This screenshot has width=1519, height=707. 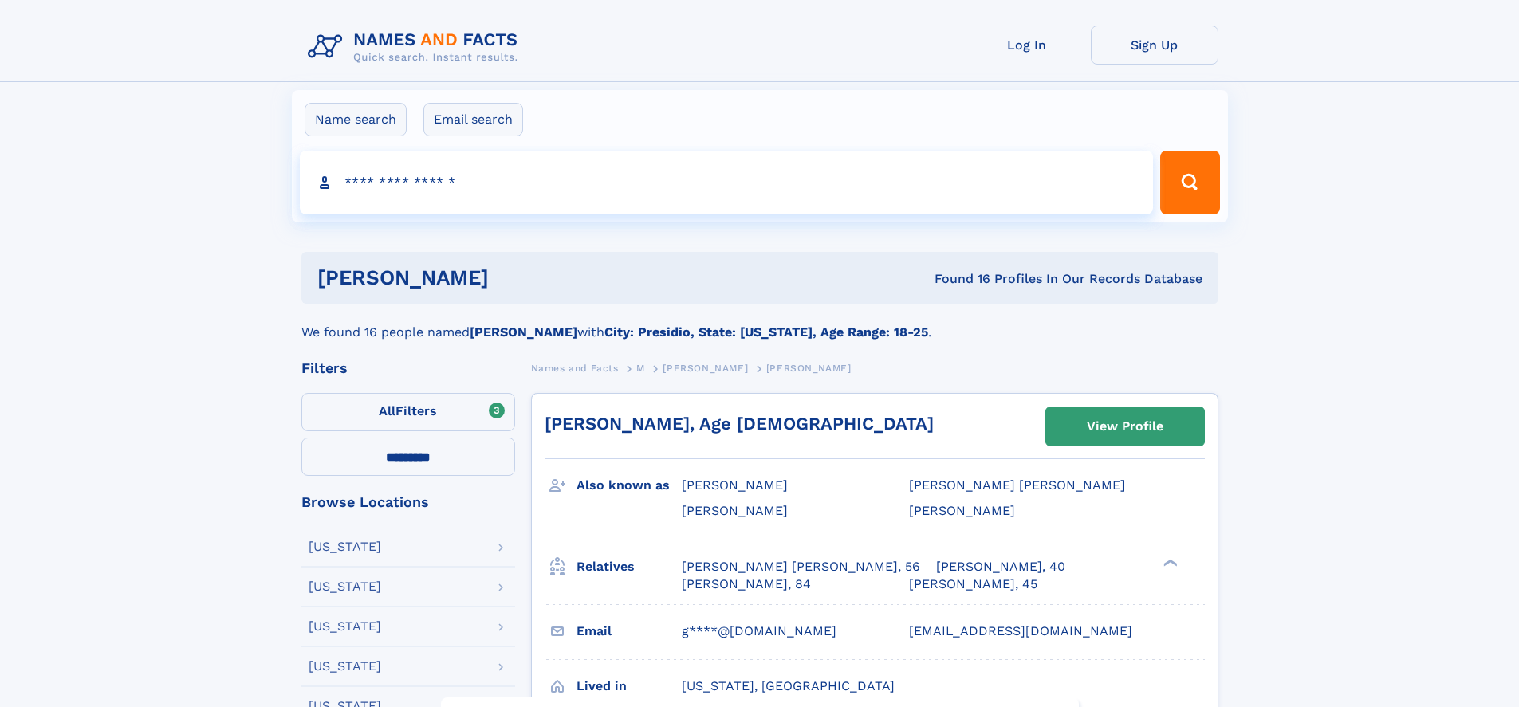 I want to click on div: View Profile, so click(x=1125, y=427).